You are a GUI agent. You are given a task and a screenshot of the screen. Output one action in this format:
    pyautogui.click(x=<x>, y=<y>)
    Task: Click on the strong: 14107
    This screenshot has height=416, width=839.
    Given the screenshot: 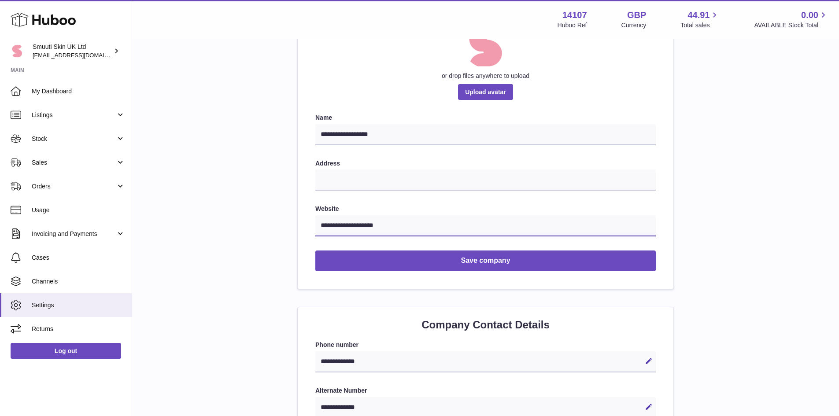 What is the action you would take?
    pyautogui.click(x=575, y=15)
    